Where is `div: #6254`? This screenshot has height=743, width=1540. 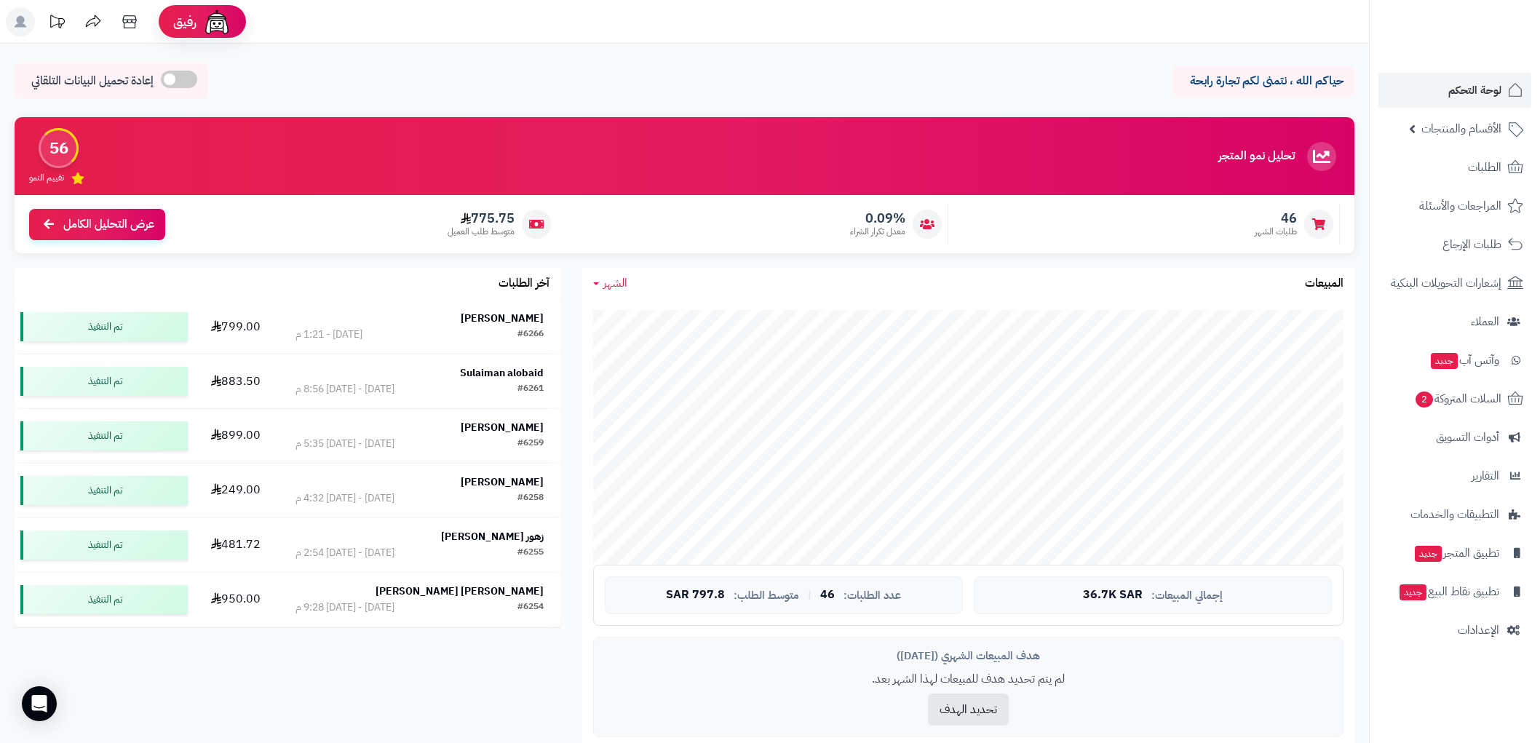 div: #6254 is located at coordinates (530, 608).